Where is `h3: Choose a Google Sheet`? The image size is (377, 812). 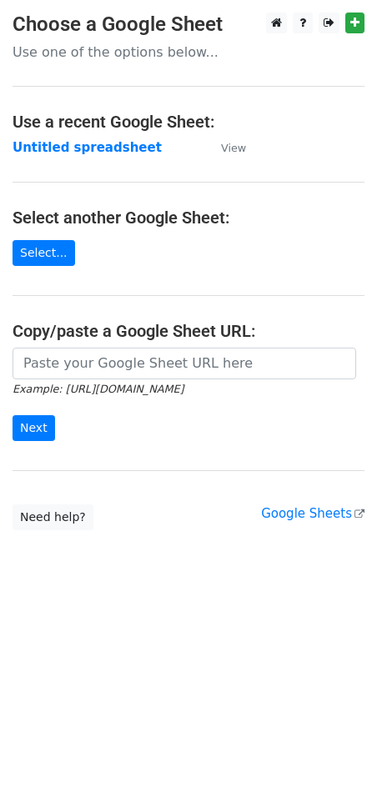
h3: Choose a Google Sheet is located at coordinates (188, 24).